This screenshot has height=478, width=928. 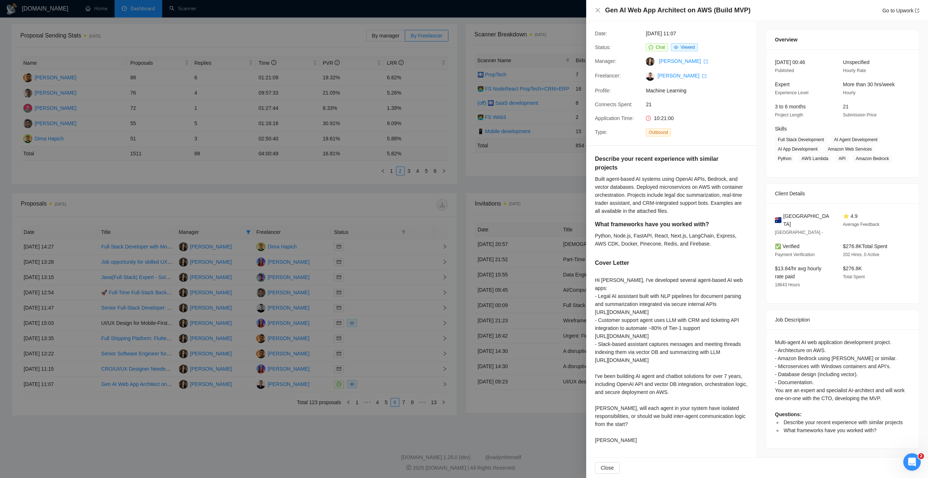 I want to click on span: Date:, so click(x=601, y=33).